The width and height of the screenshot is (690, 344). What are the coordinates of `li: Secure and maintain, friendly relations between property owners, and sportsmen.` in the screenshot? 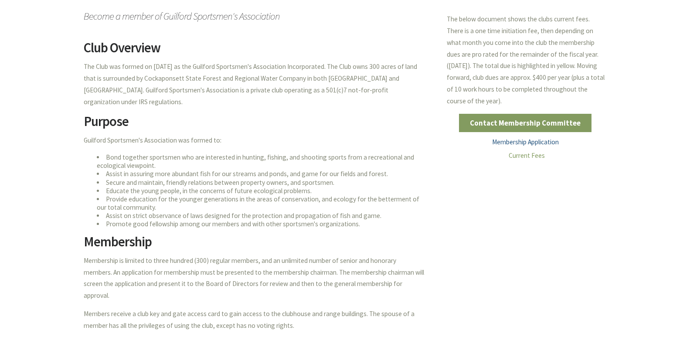 It's located at (261, 182).